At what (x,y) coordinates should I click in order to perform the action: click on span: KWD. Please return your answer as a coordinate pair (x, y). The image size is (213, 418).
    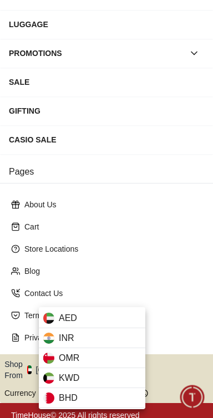
    Looking at the image, I should click on (69, 378).